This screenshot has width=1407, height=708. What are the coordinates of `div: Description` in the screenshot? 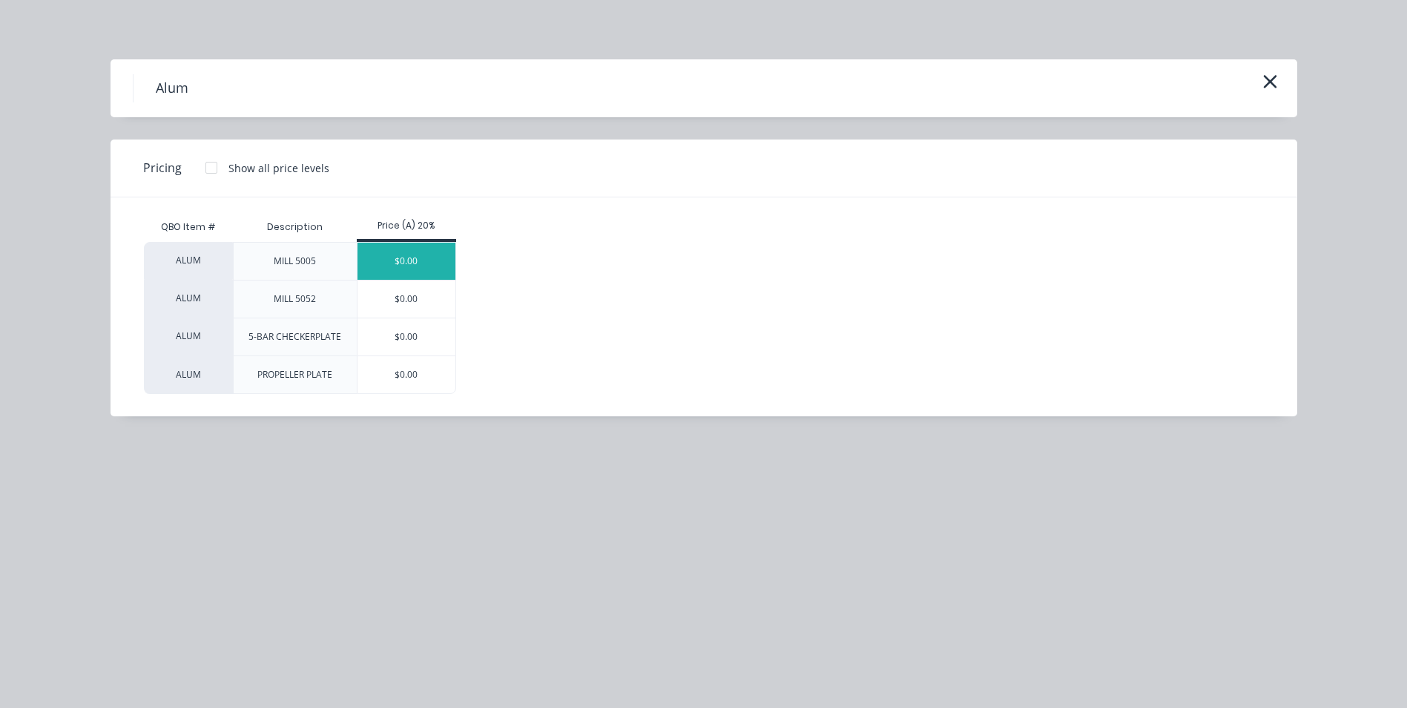 It's located at (294, 227).